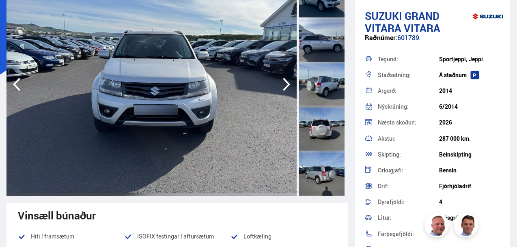 Image resolution: width=517 pixels, height=247 pixels. What do you see at coordinates (467, 226) in the screenshot?
I see `img: FbJEzSuNWCJXmdc-.webp` at bounding box center [467, 226].